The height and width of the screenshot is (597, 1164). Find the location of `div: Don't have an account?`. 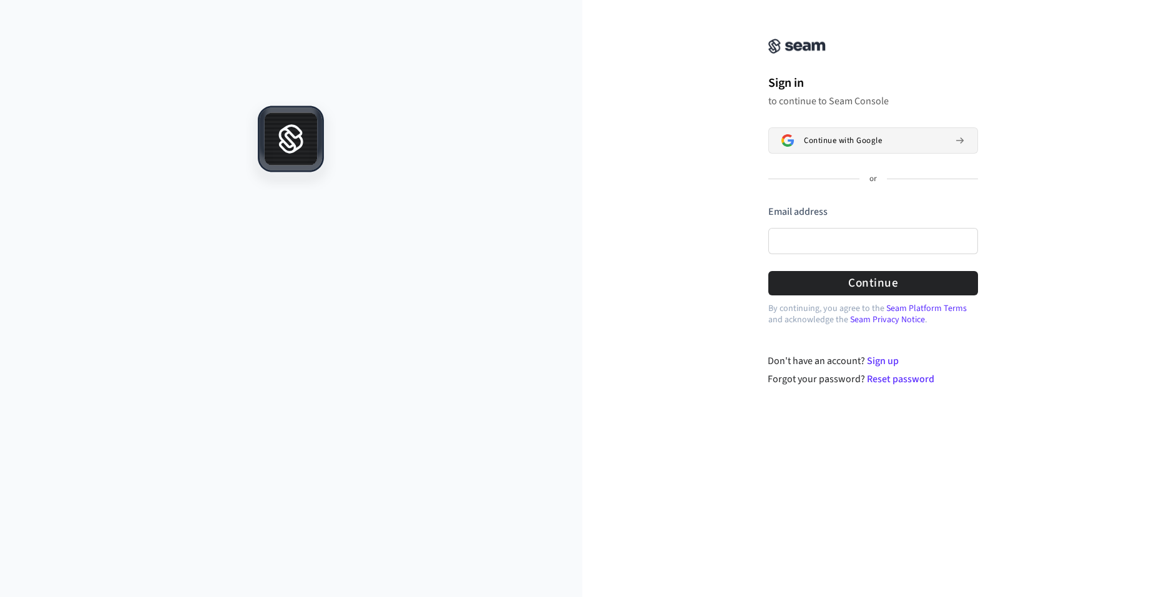

div: Don't have an account? is located at coordinates (872, 361).